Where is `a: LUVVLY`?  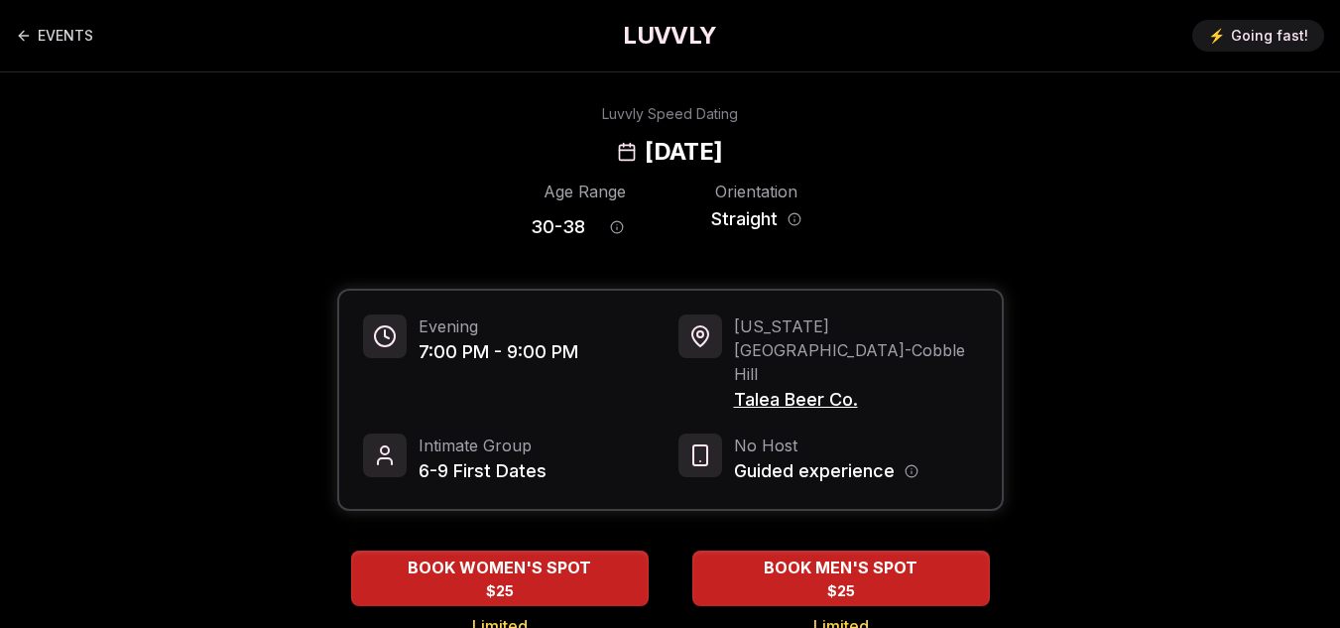
a: LUVVLY is located at coordinates (670, 36).